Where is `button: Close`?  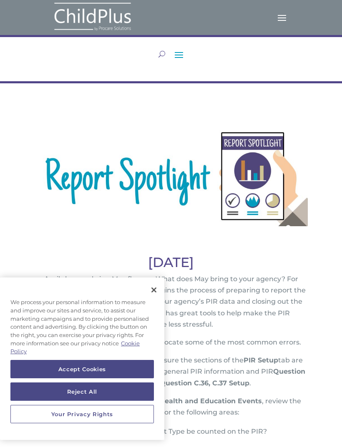 button: Close is located at coordinates (154, 291).